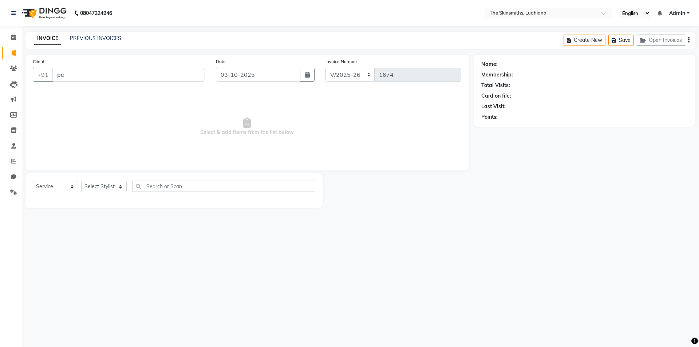  What do you see at coordinates (221, 62) in the screenshot?
I see `label: Date` at bounding box center [221, 62].